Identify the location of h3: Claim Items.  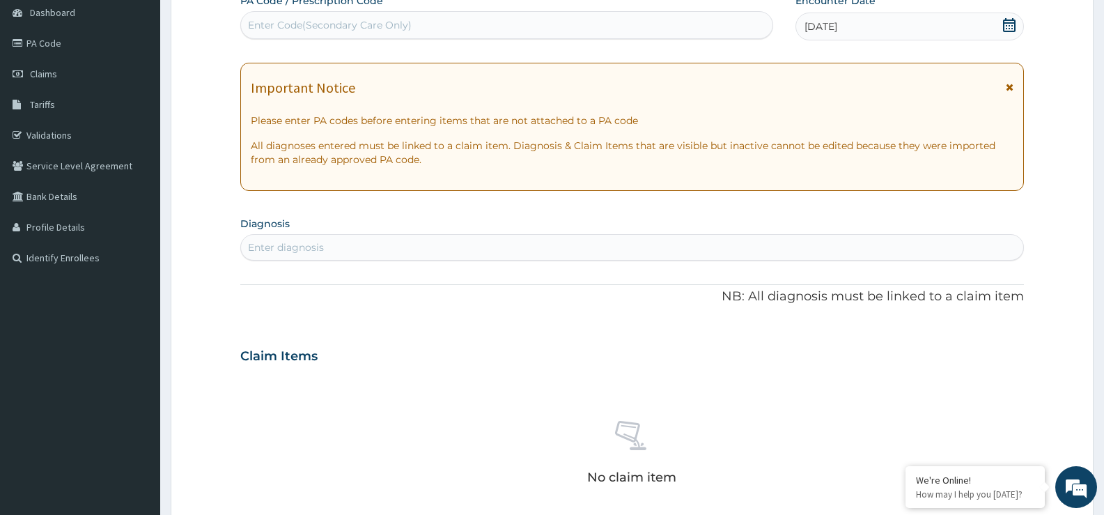
(279, 357).